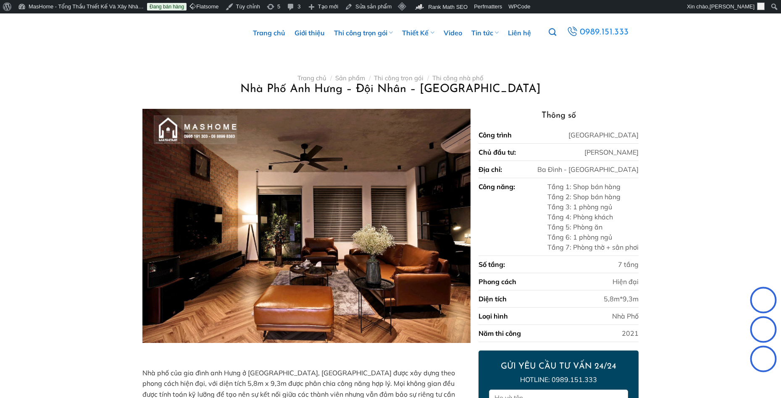  I want to click on span: 0989.151.333, so click(604, 32).